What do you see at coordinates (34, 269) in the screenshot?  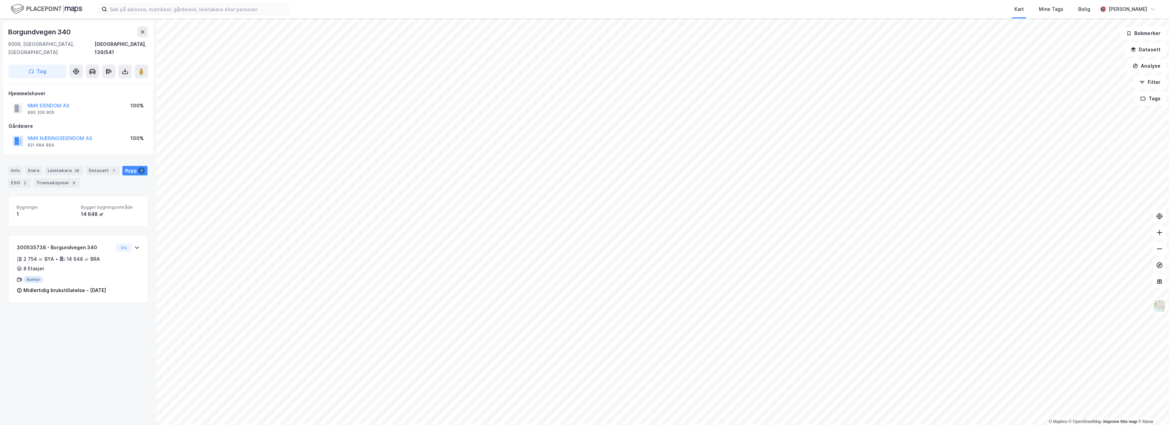 I see `div: 8 Etasjer` at bounding box center [34, 269].